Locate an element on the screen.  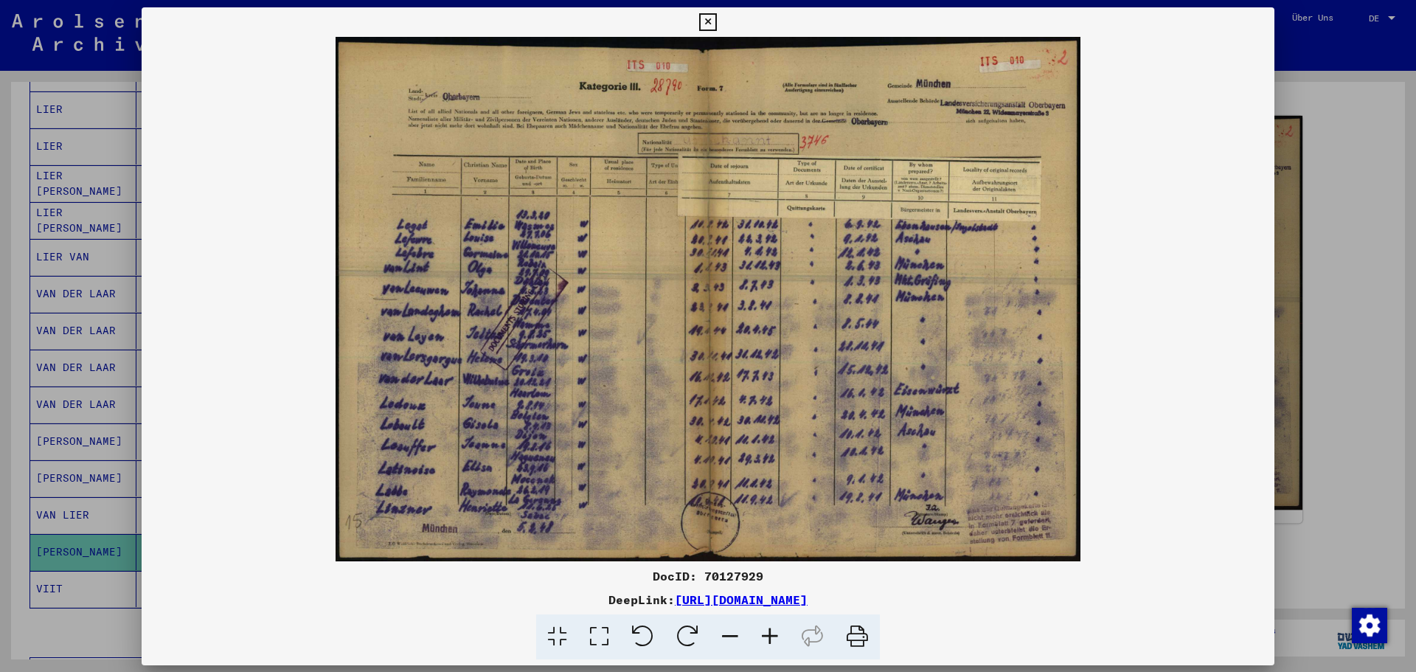
div: Zustimmung ändern is located at coordinates (1369, 625).